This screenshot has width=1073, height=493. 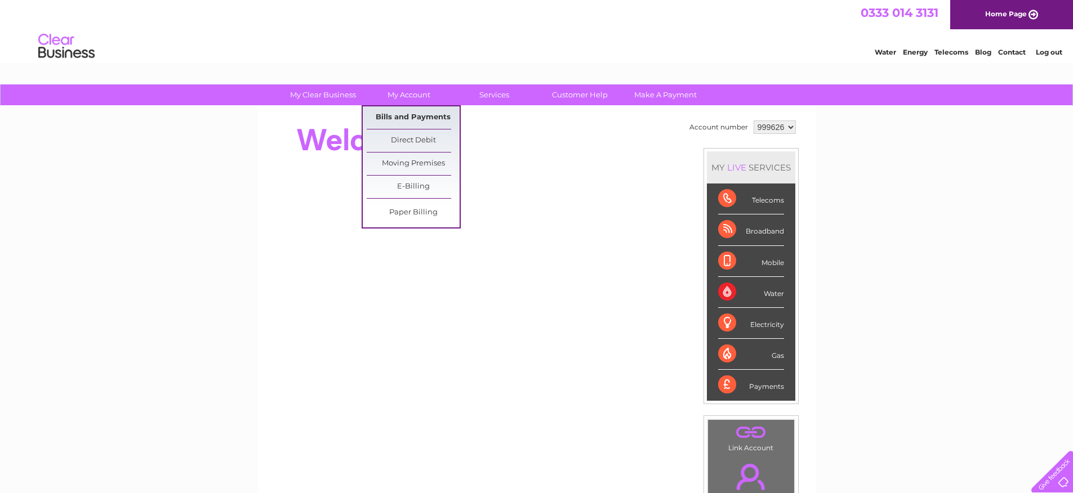 I want to click on a: My Clear Business, so click(x=323, y=95).